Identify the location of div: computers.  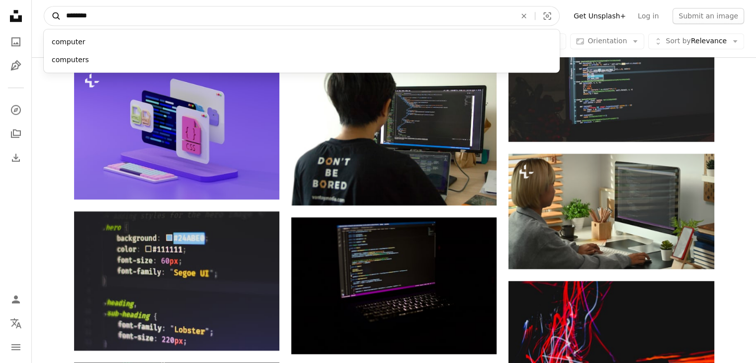
(302, 60).